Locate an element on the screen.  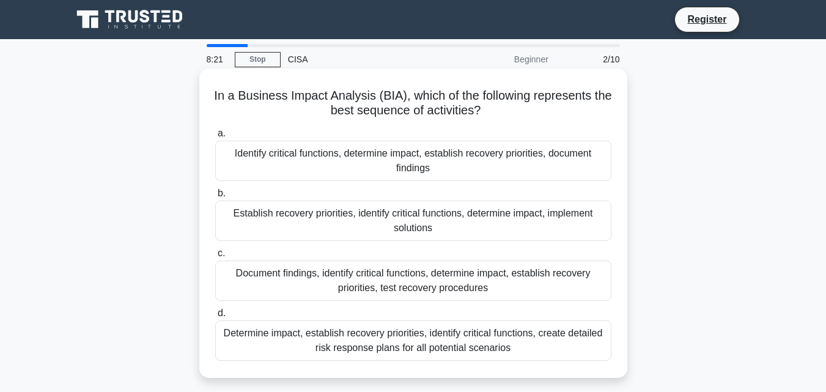
a: Register is located at coordinates (707, 19).